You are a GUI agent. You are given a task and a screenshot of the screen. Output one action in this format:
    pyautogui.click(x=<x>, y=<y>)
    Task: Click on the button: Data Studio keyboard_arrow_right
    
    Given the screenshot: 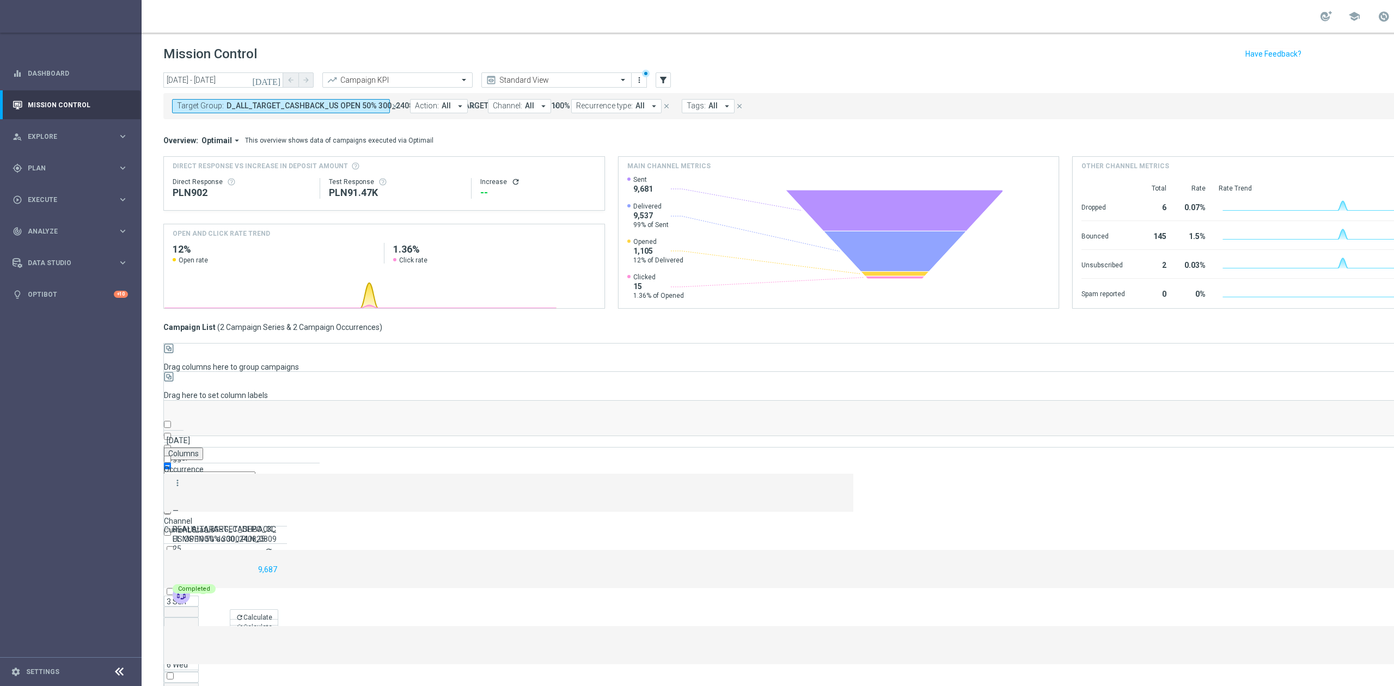 What is the action you would take?
    pyautogui.click(x=70, y=263)
    